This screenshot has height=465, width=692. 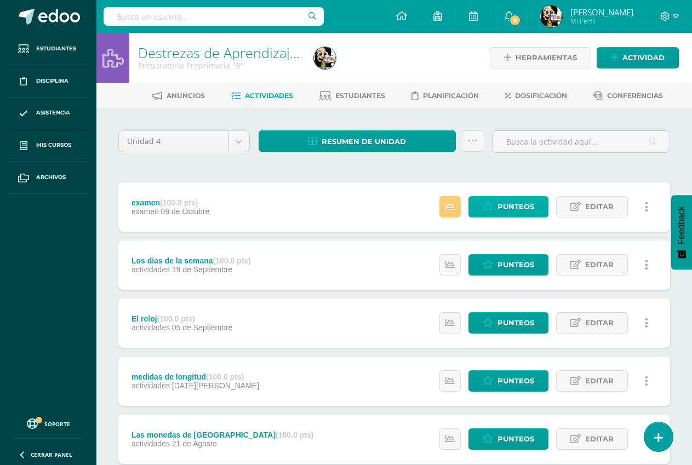 What do you see at coordinates (581, 141) in the screenshot?
I see `input: Busca la actividad aquí...` at bounding box center [581, 141].